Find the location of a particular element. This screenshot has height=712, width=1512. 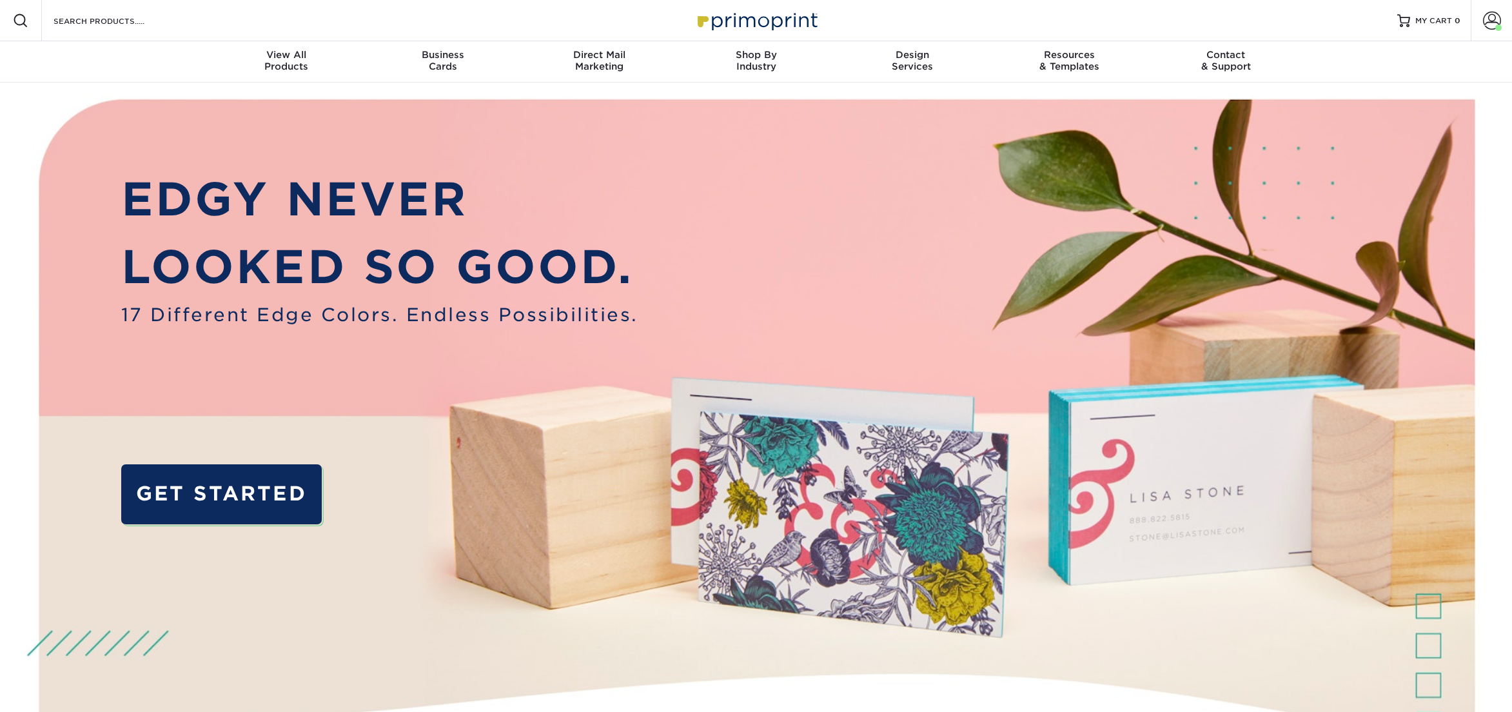

div: & Support is located at coordinates (1226, 61).